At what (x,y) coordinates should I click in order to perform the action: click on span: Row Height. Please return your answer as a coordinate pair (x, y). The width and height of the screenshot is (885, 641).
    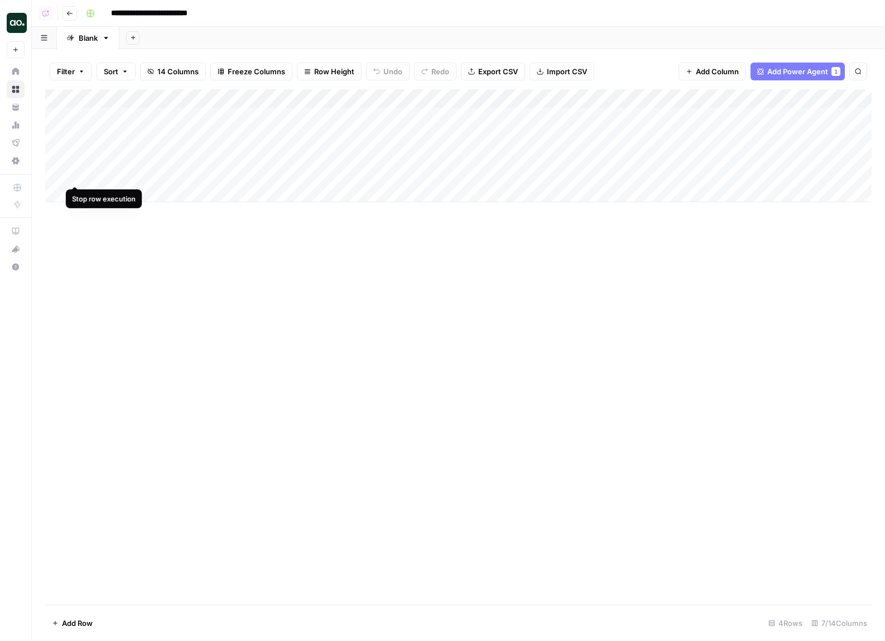
    Looking at the image, I should click on (334, 71).